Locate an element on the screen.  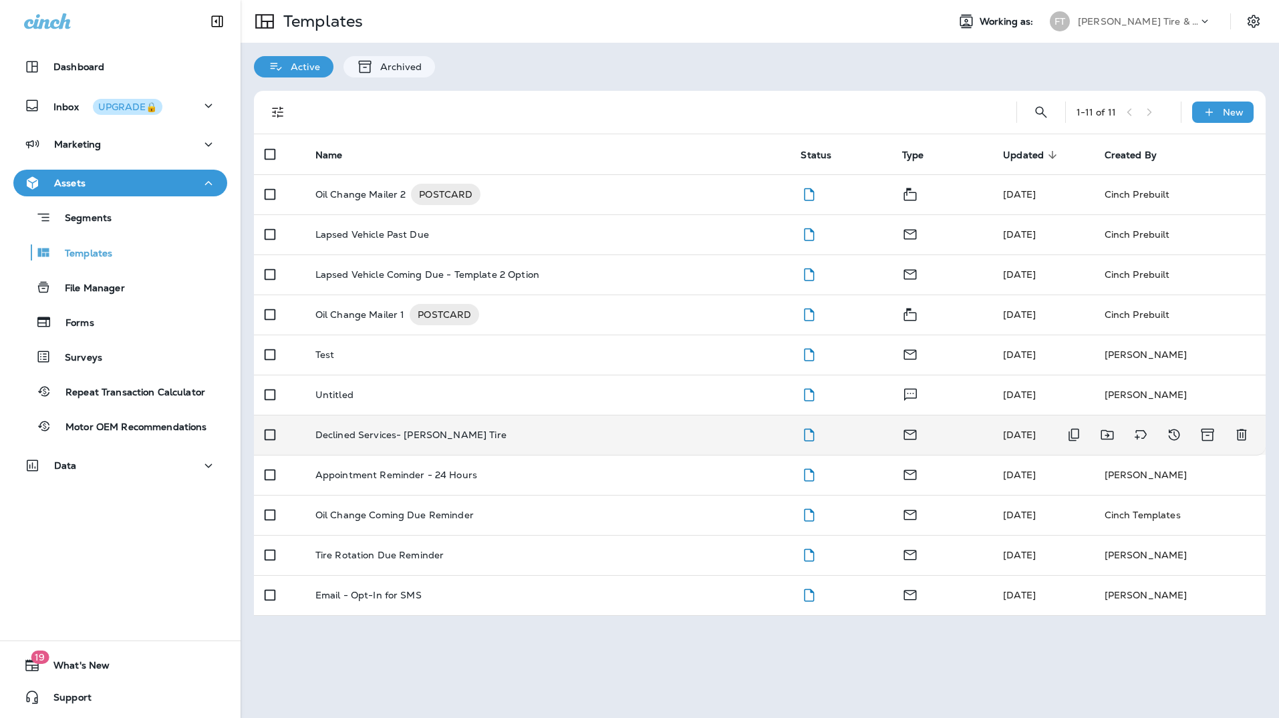
button: UPGRADE🔒 is located at coordinates (128, 107).